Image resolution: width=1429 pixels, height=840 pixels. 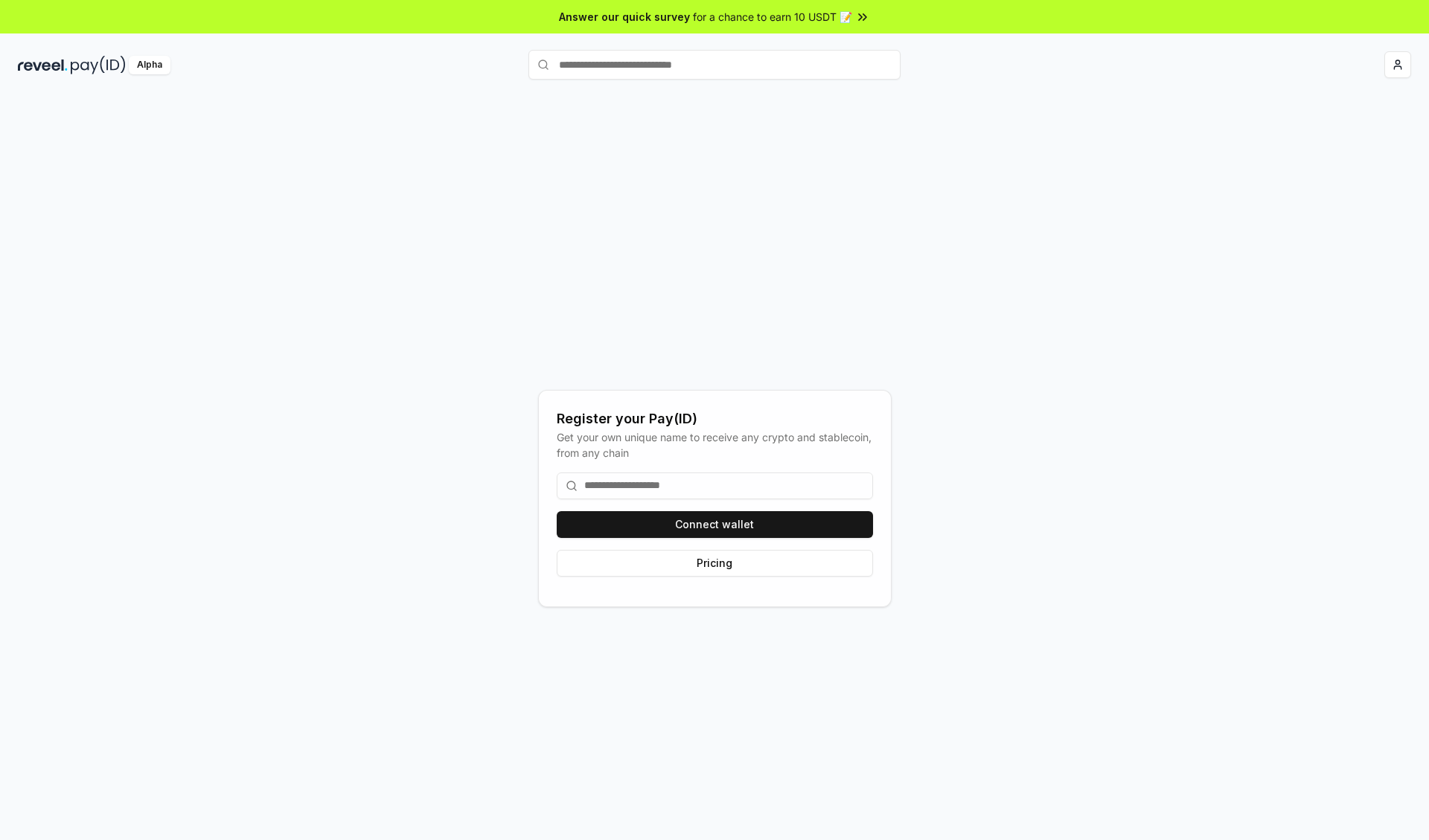 I want to click on button: Pricing, so click(x=714, y=563).